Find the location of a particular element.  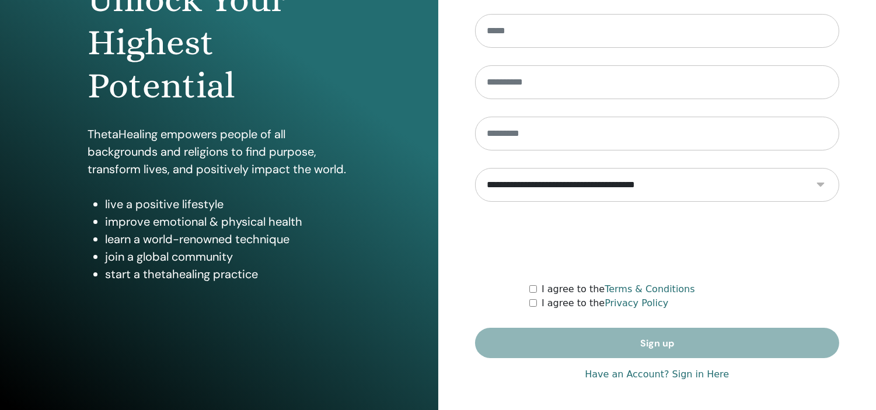

li: live a positive lifestyle is located at coordinates (228, 204).